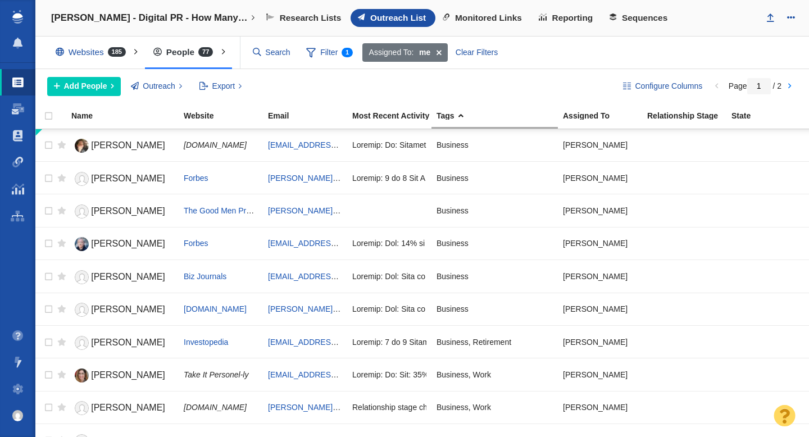 The width and height of the screenshot is (809, 437). I want to click on a: Outreach List, so click(393, 18).